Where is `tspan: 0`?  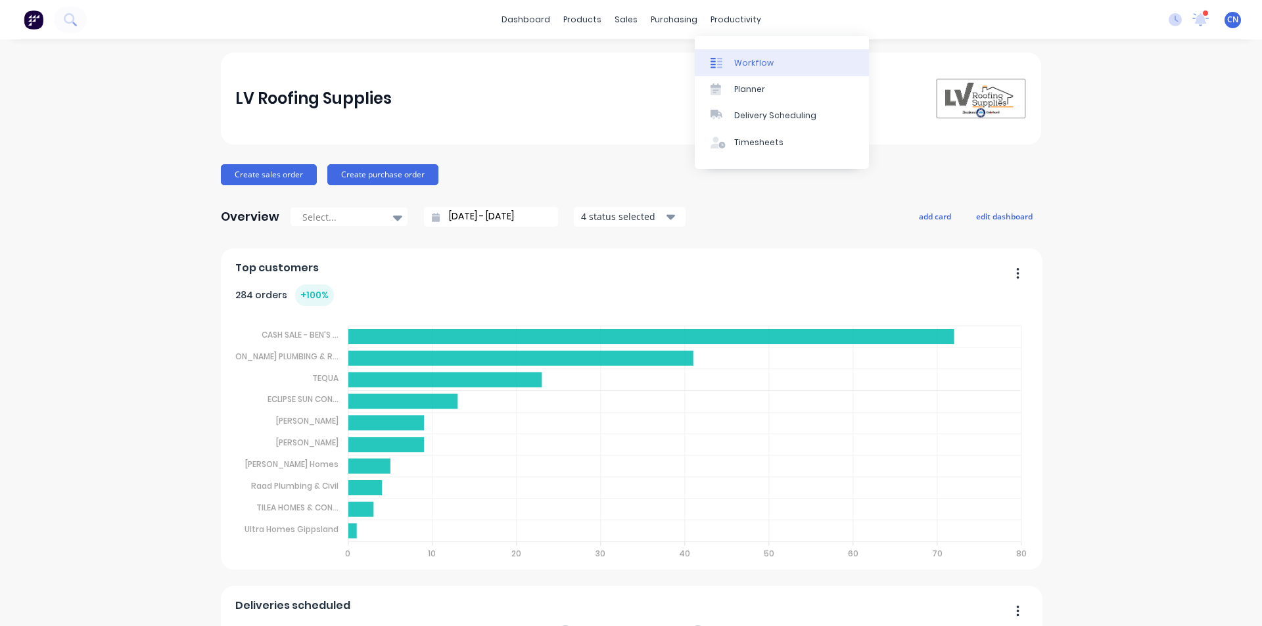 tspan: 0 is located at coordinates (348, 553).